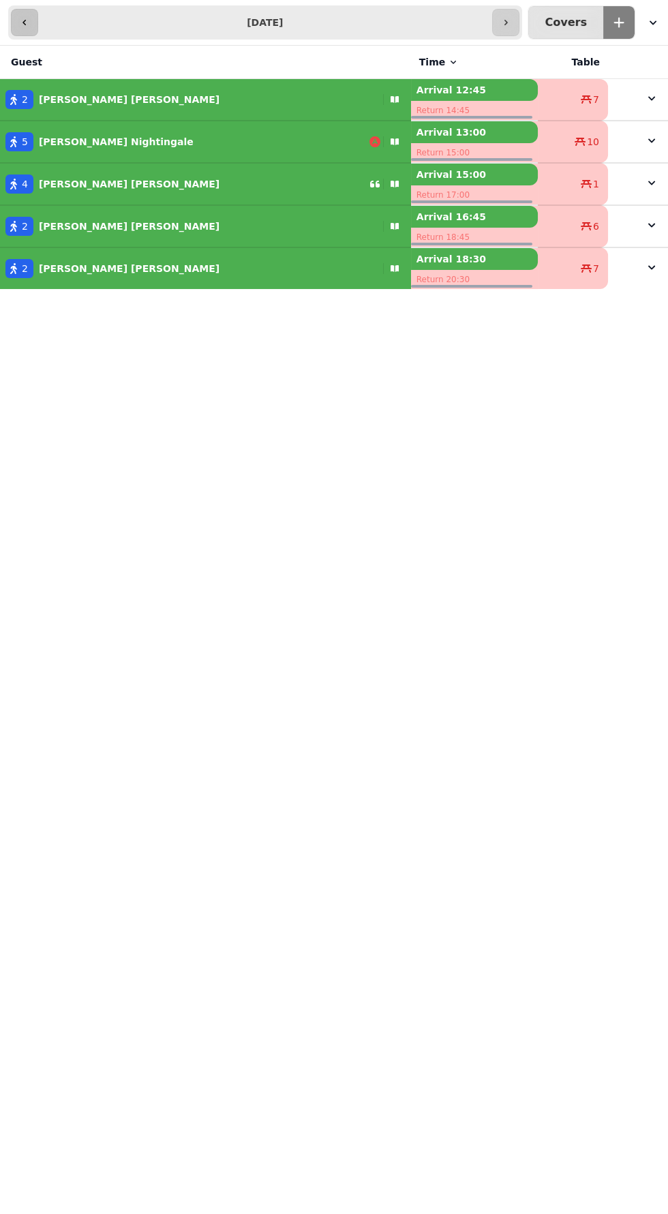  Describe the element at coordinates (474, 280) in the screenshot. I see `p: Return 20:30` at that location.